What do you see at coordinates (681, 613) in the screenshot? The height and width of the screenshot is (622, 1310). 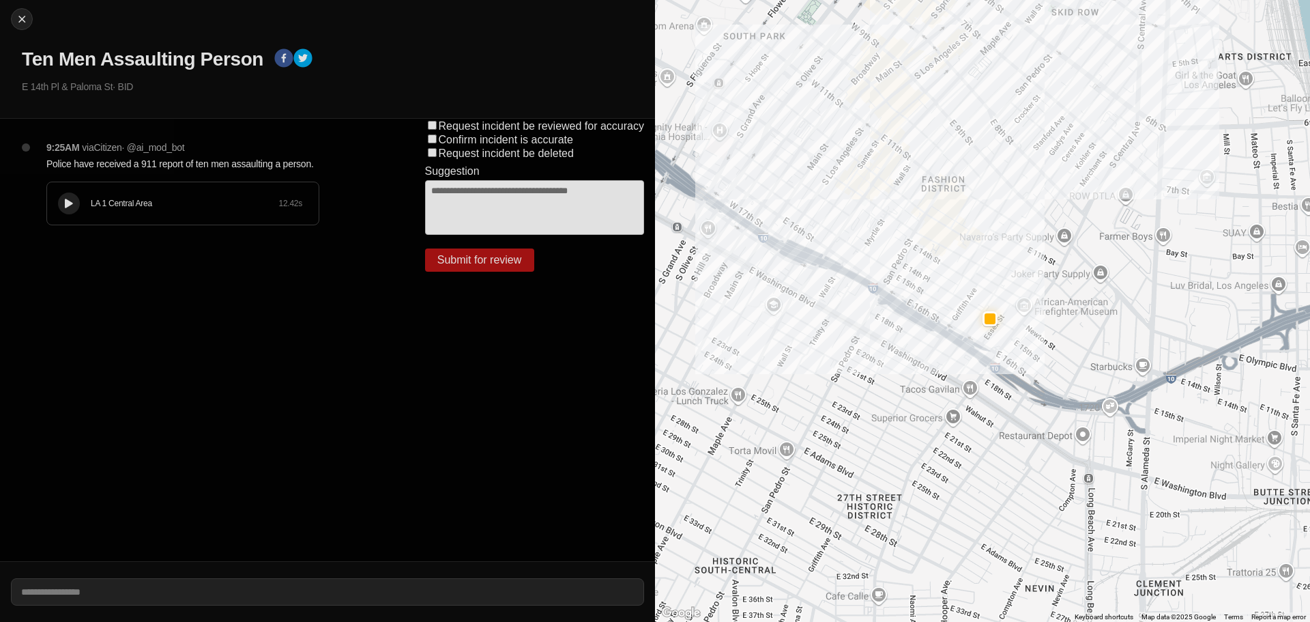 I see `img: Google` at bounding box center [681, 613].